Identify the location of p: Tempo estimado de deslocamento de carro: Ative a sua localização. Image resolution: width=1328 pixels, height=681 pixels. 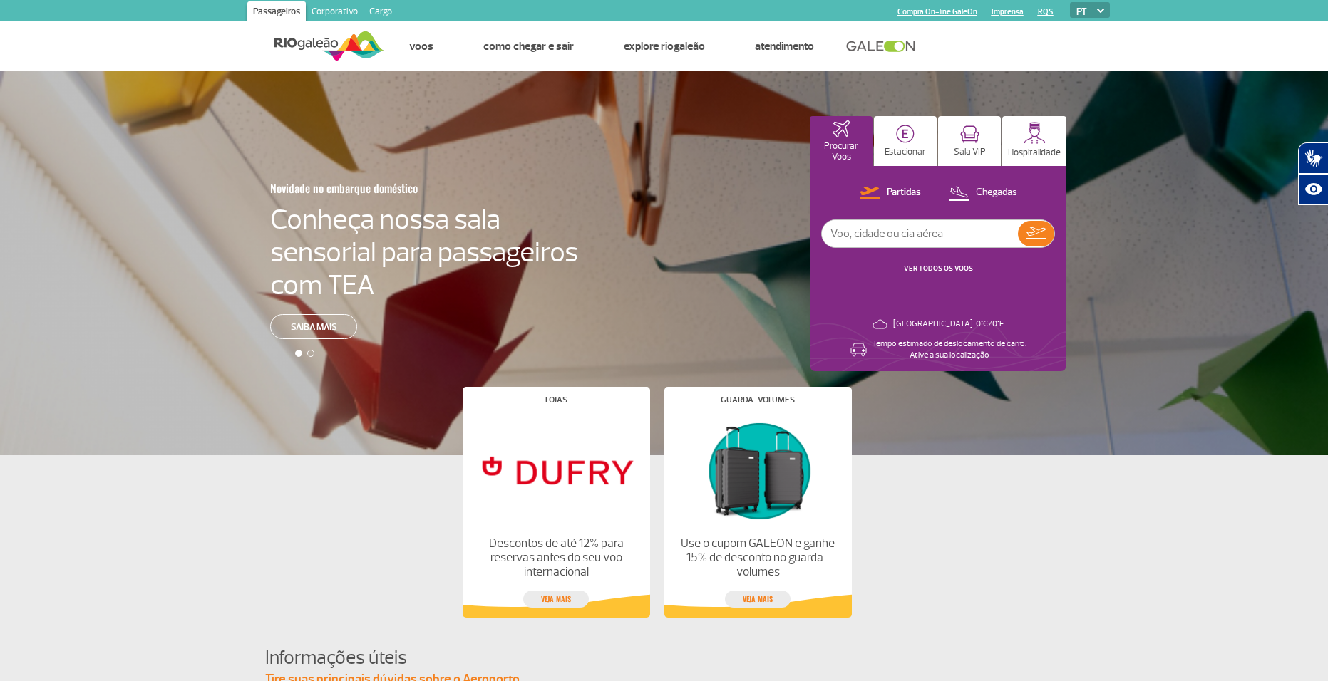
(949, 350).